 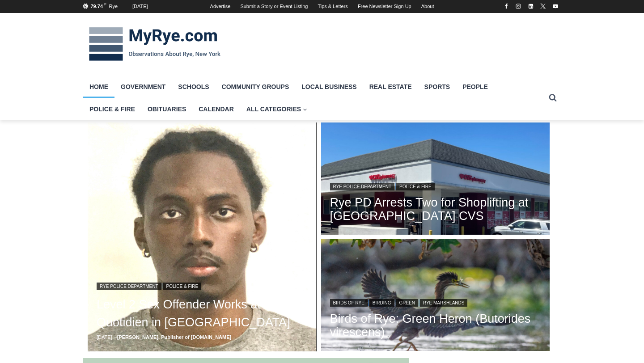 What do you see at coordinates (531, 6) in the screenshot?
I see `a: Linkedin` at bounding box center [531, 6].